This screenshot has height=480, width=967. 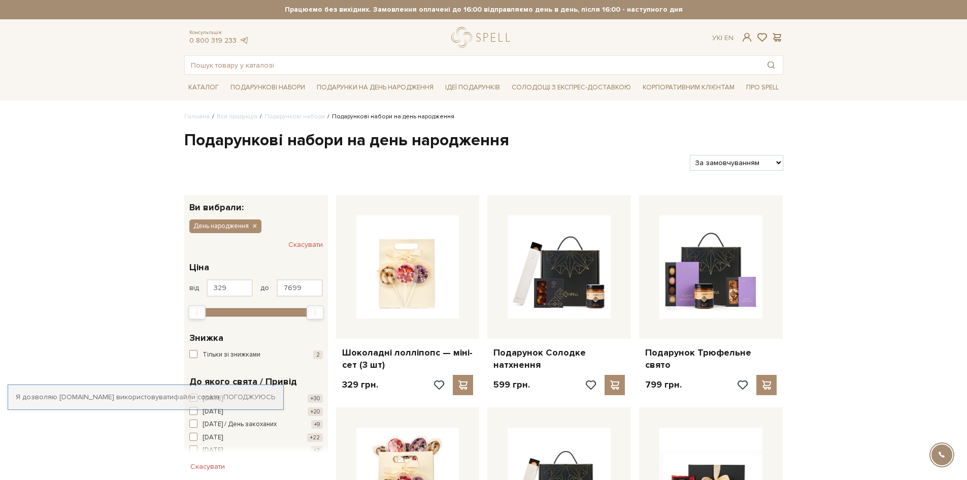 I want to click on a: Подарунок Солодке натхнення, so click(x=559, y=358).